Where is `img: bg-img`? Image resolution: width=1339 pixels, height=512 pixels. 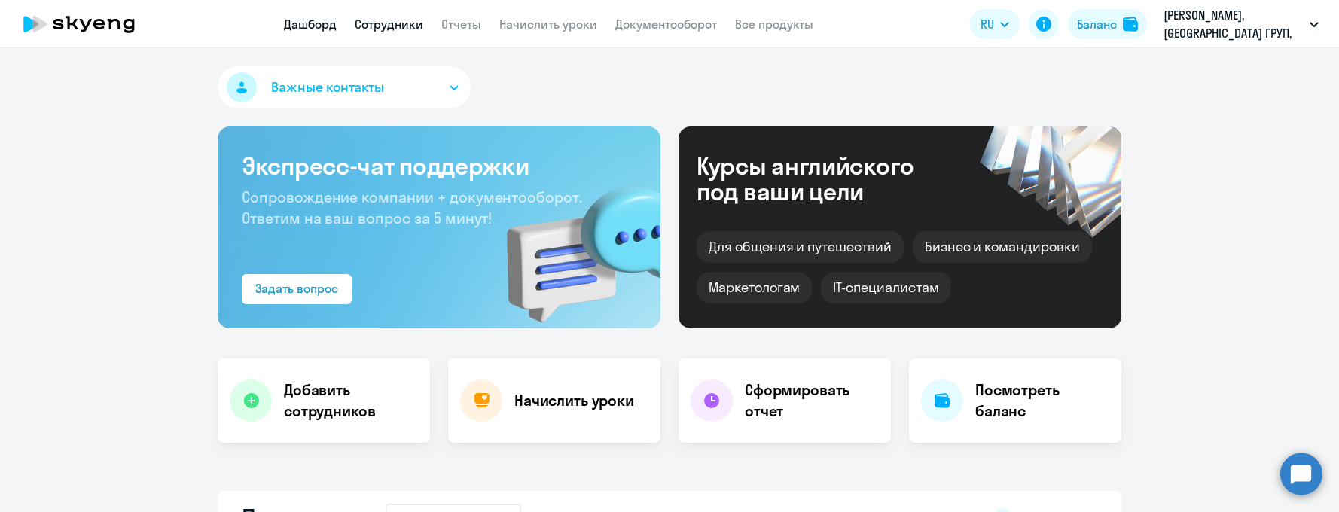
img: bg-img is located at coordinates (572, 243).